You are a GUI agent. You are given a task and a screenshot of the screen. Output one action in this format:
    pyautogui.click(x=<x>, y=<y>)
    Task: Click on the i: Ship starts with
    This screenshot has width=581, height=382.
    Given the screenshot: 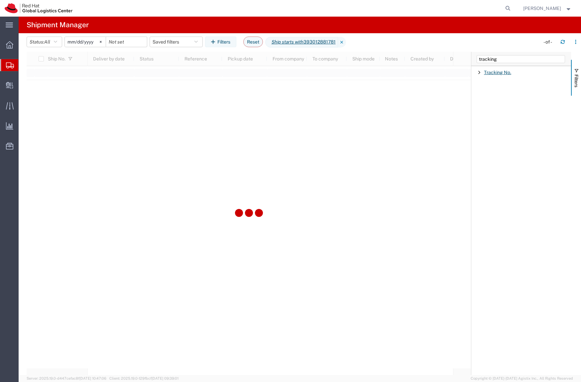 What is the action you would take?
    pyautogui.click(x=287, y=42)
    